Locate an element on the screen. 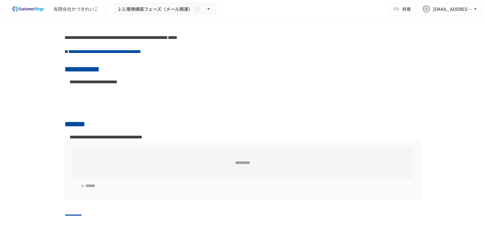 Image resolution: width=485 pixels, height=229 pixels. button: 共有 is located at coordinates (402, 9).